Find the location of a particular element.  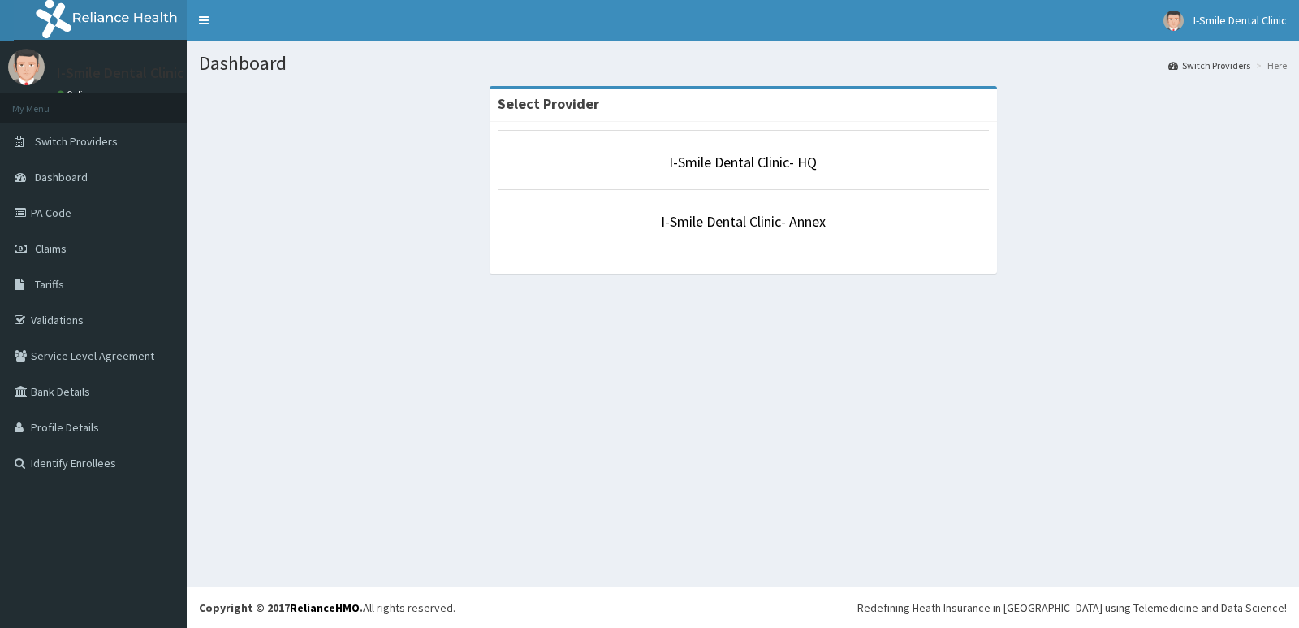

span: Tariffs is located at coordinates (50, 284).